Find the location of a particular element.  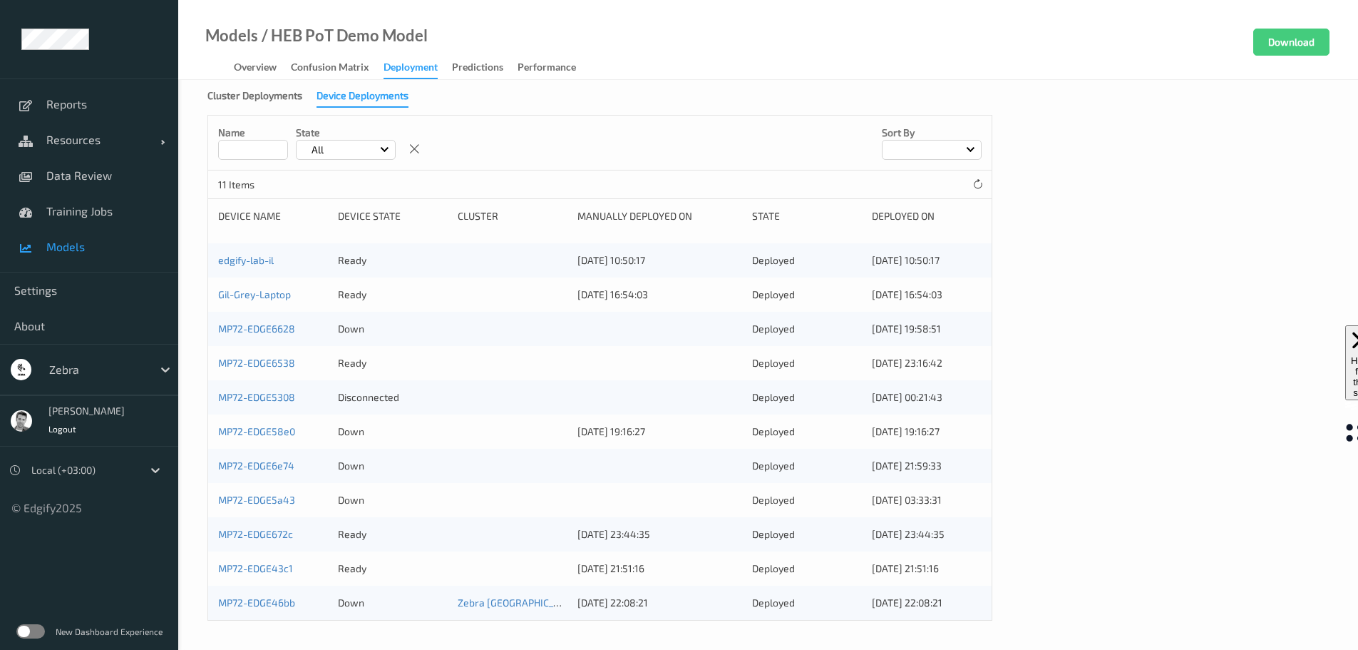

a: MP72-EDGE6538 is located at coordinates (257, 362).